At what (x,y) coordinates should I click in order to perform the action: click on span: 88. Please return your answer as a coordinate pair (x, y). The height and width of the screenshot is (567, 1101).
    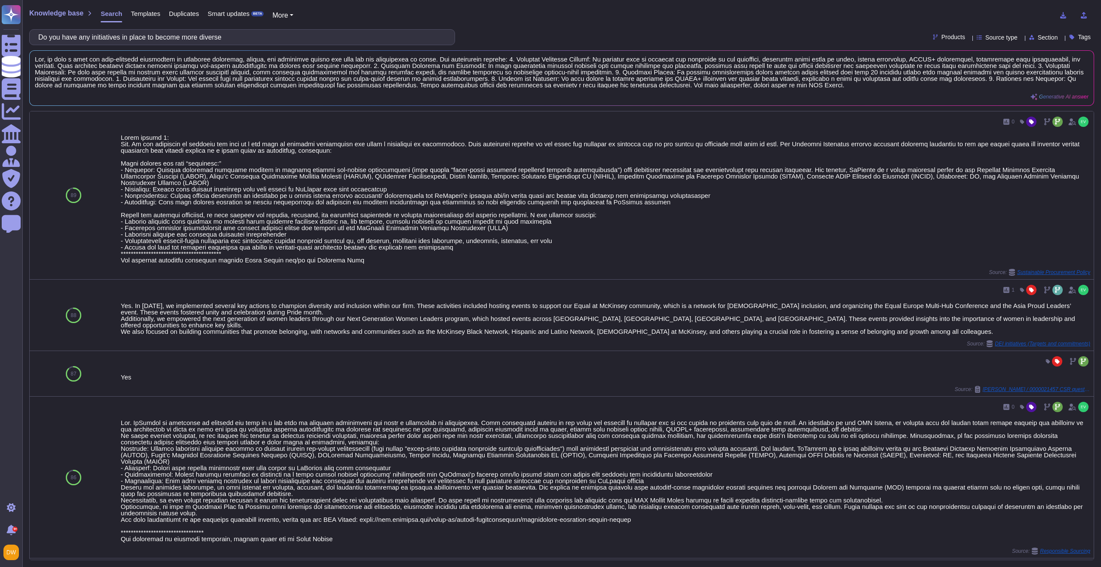
    Looking at the image, I should click on (73, 315).